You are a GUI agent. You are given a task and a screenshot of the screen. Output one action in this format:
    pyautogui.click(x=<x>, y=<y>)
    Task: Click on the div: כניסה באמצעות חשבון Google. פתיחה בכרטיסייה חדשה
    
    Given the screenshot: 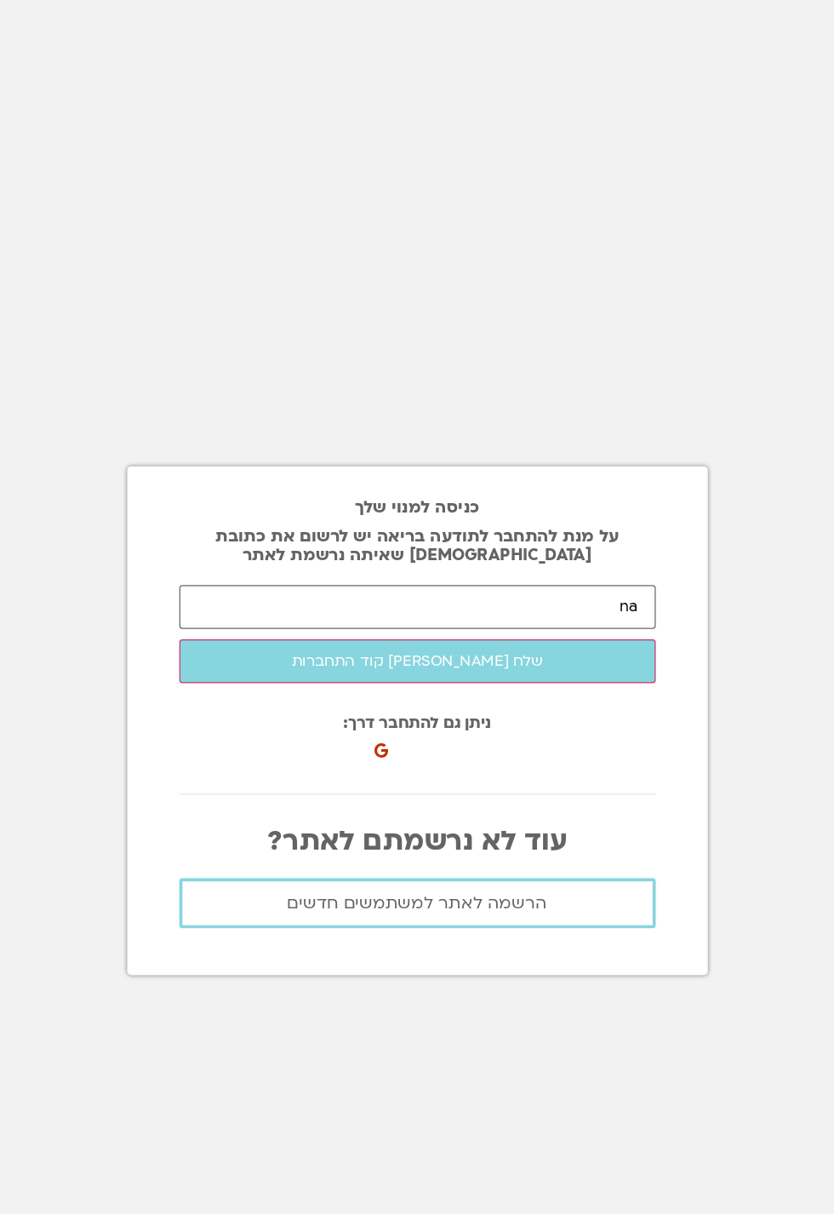 What is the action you would take?
    pyautogui.click(x=472, y=626)
    